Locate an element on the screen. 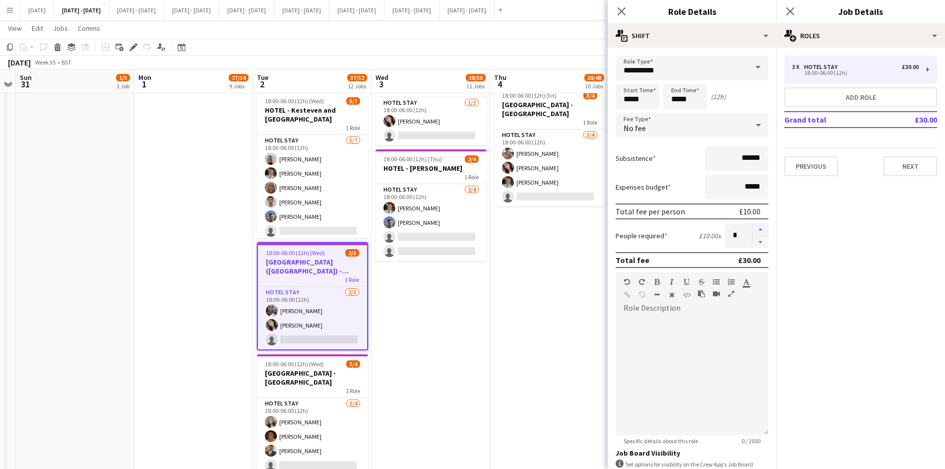 This screenshot has height=469, width=945. button: Underline is located at coordinates (686, 282).